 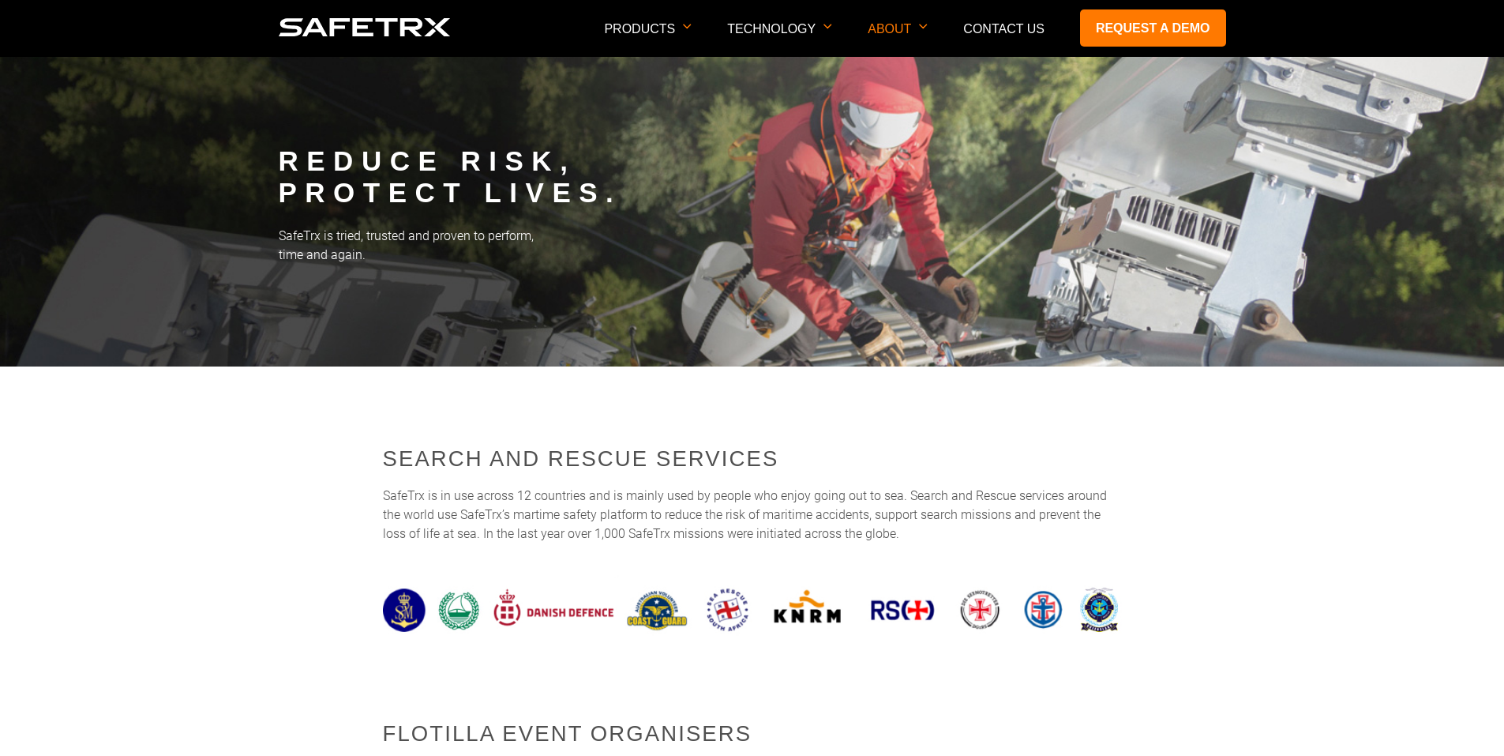 I want to click on a: Request a demo, so click(x=1153, y=28).